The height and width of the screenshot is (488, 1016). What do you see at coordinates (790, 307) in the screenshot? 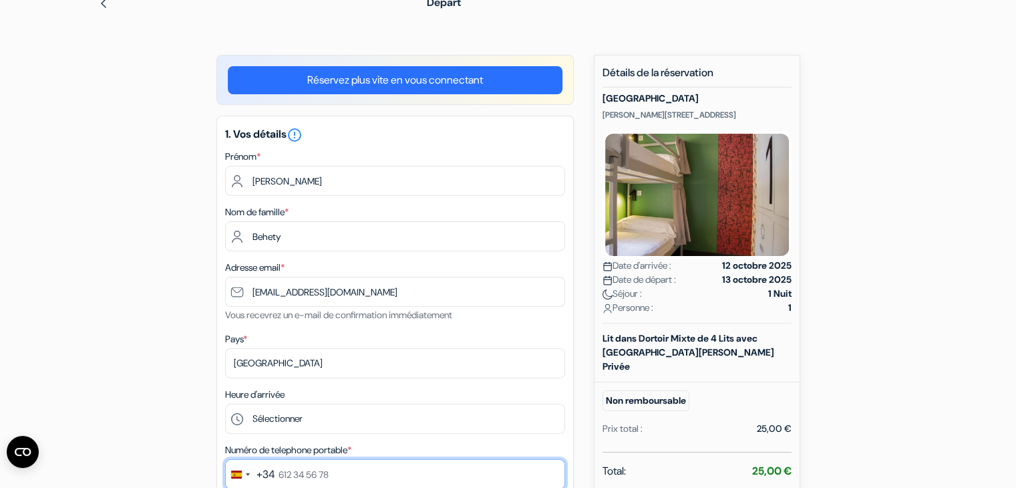
I see `strong: 1` at bounding box center [790, 307].